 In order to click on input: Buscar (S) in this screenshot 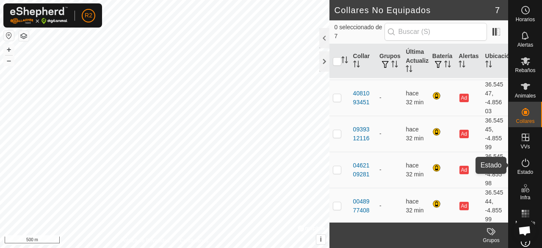, I will do `click(436, 32)`.